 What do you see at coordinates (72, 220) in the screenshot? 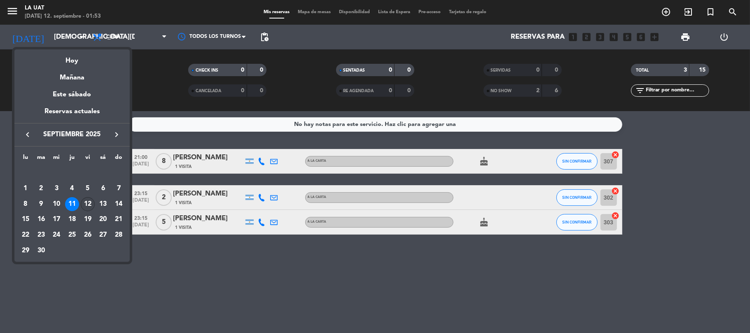
I see `td: 18 de septiembre de 2025` at bounding box center [72, 220].